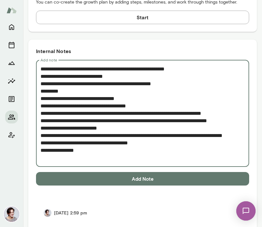  Describe the element at coordinates (49, 60) in the screenshot. I see `label: Add note` at that location.